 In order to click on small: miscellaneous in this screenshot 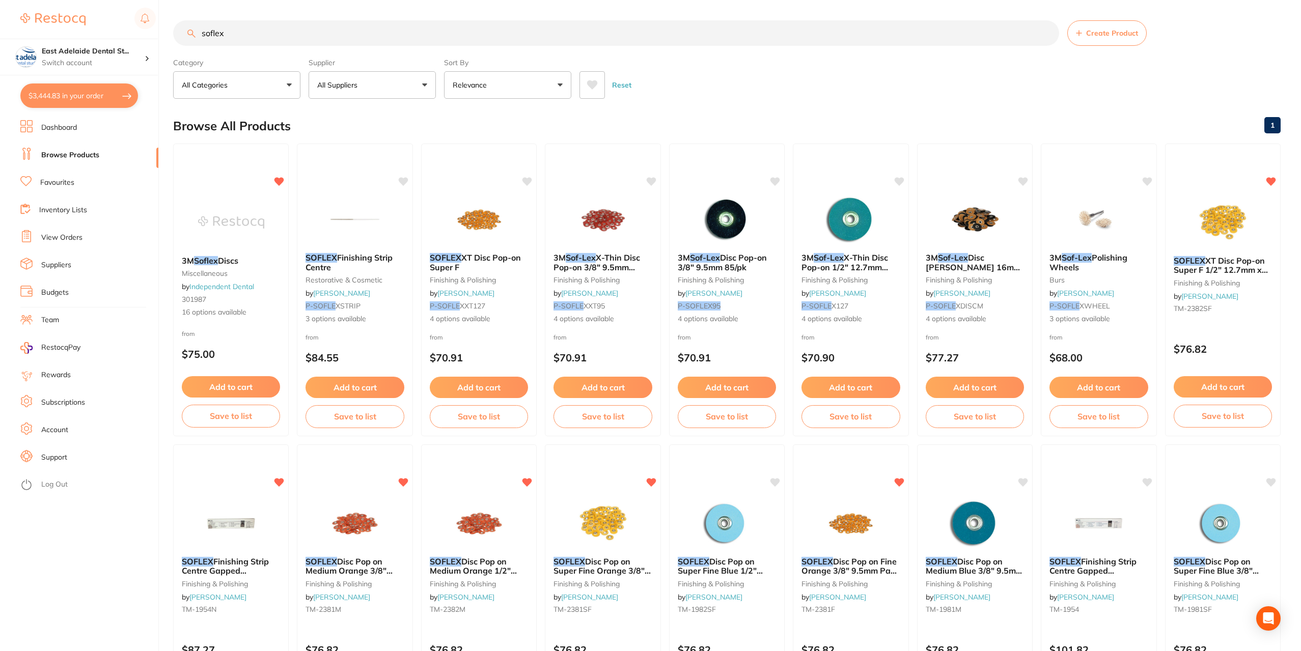, I will do `click(231, 274)`.